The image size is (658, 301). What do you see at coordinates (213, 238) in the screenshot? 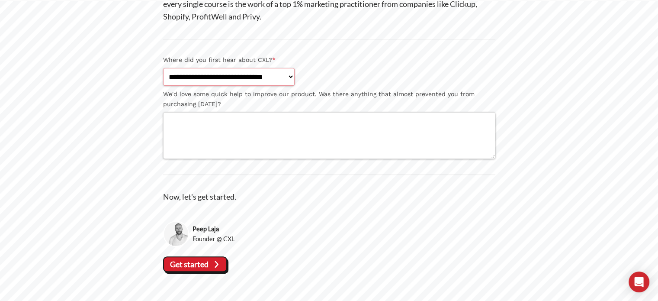
I see `span: Founder @ CXL` at bounding box center [213, 238].